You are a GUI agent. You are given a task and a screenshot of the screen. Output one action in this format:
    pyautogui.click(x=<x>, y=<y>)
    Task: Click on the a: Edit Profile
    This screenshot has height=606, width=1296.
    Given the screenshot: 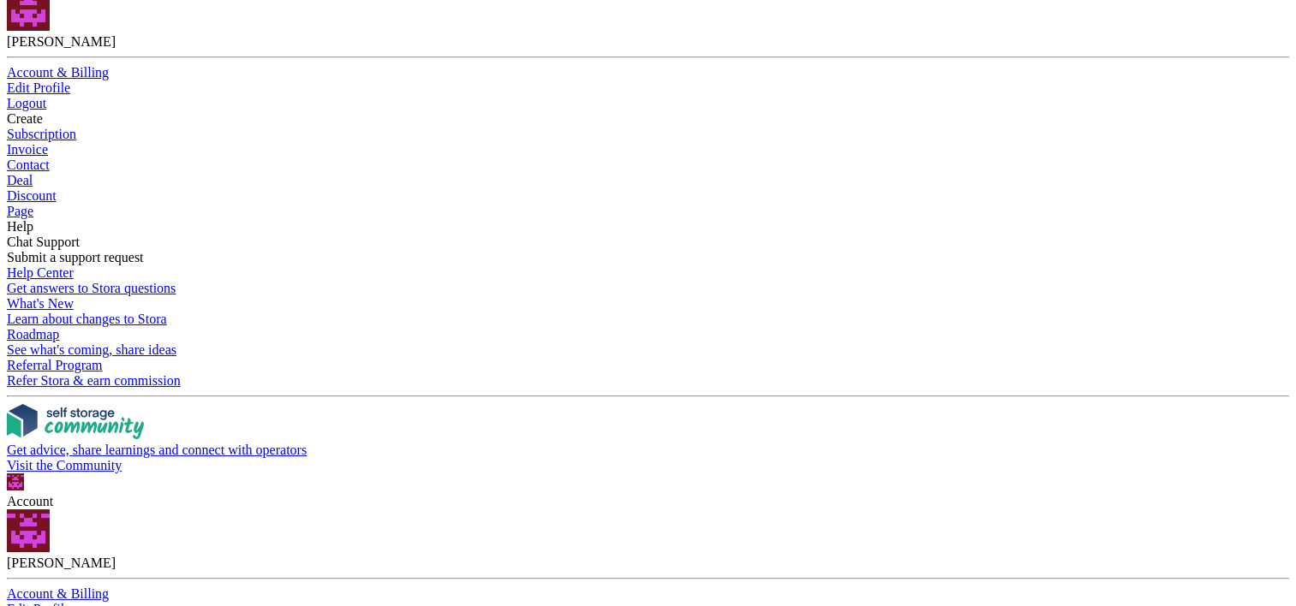 What is the action you would take?
    pyautogui.click(x=647, y=88)
    